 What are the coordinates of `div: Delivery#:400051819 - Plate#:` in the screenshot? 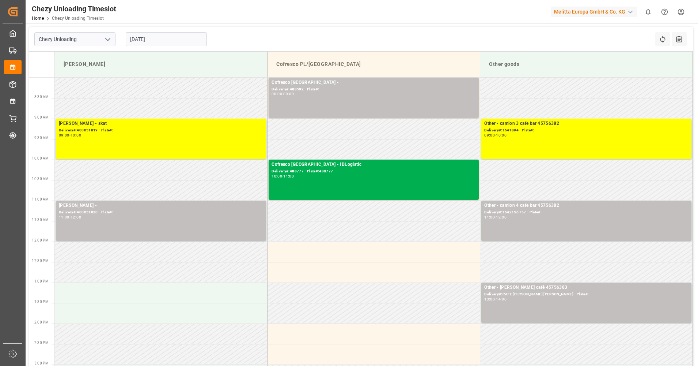 It's located at (161, 130).